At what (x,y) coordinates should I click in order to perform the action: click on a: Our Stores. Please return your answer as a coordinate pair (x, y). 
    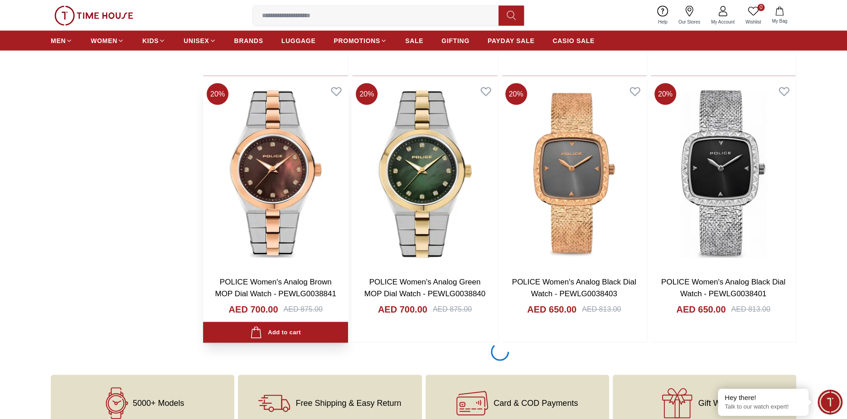
    Looking at the image, I should click on (689, 15).